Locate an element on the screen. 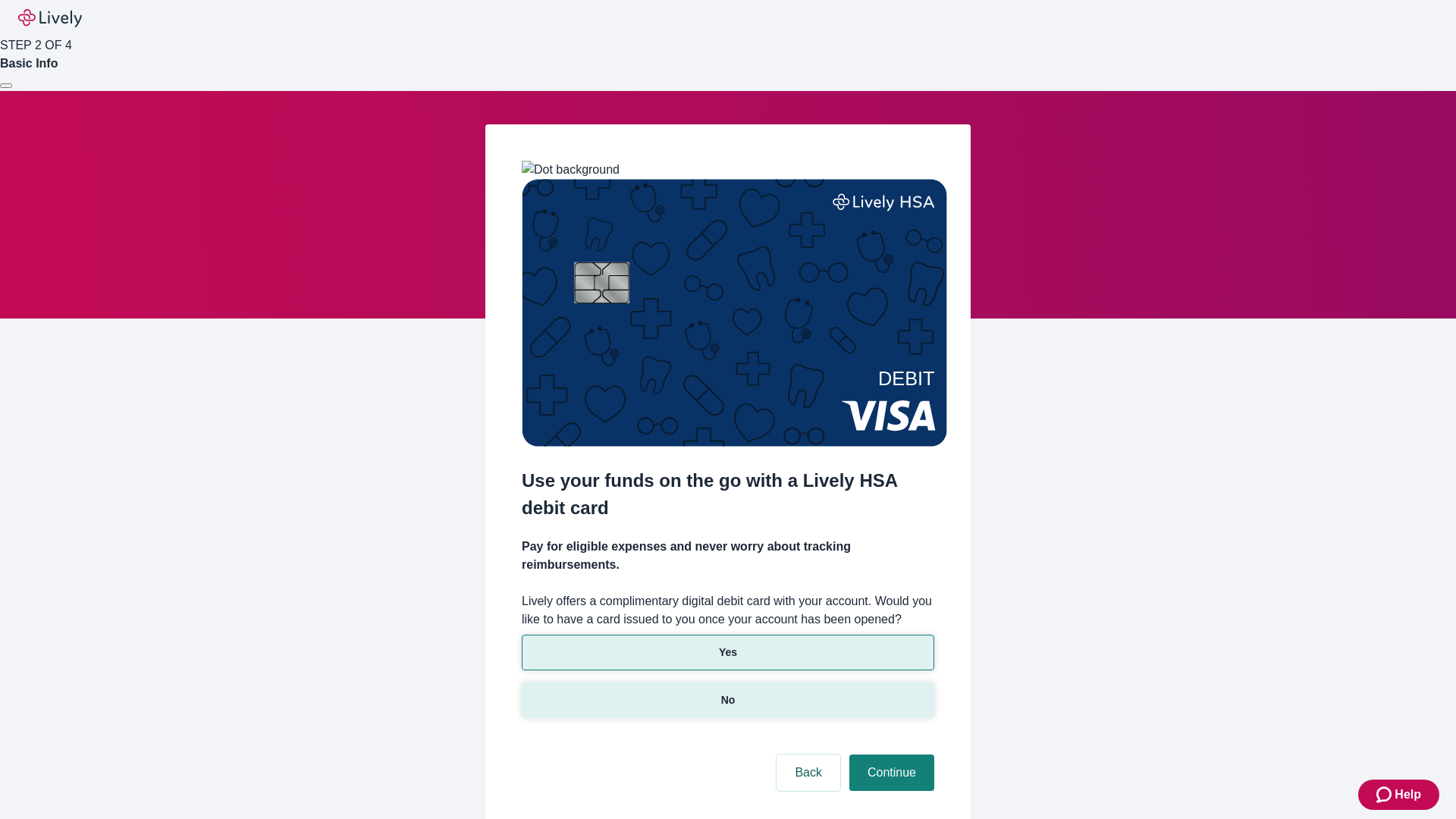 The height and width of the screenshot is (819, 1456). p: Yes is located at coordinates (728, 652).